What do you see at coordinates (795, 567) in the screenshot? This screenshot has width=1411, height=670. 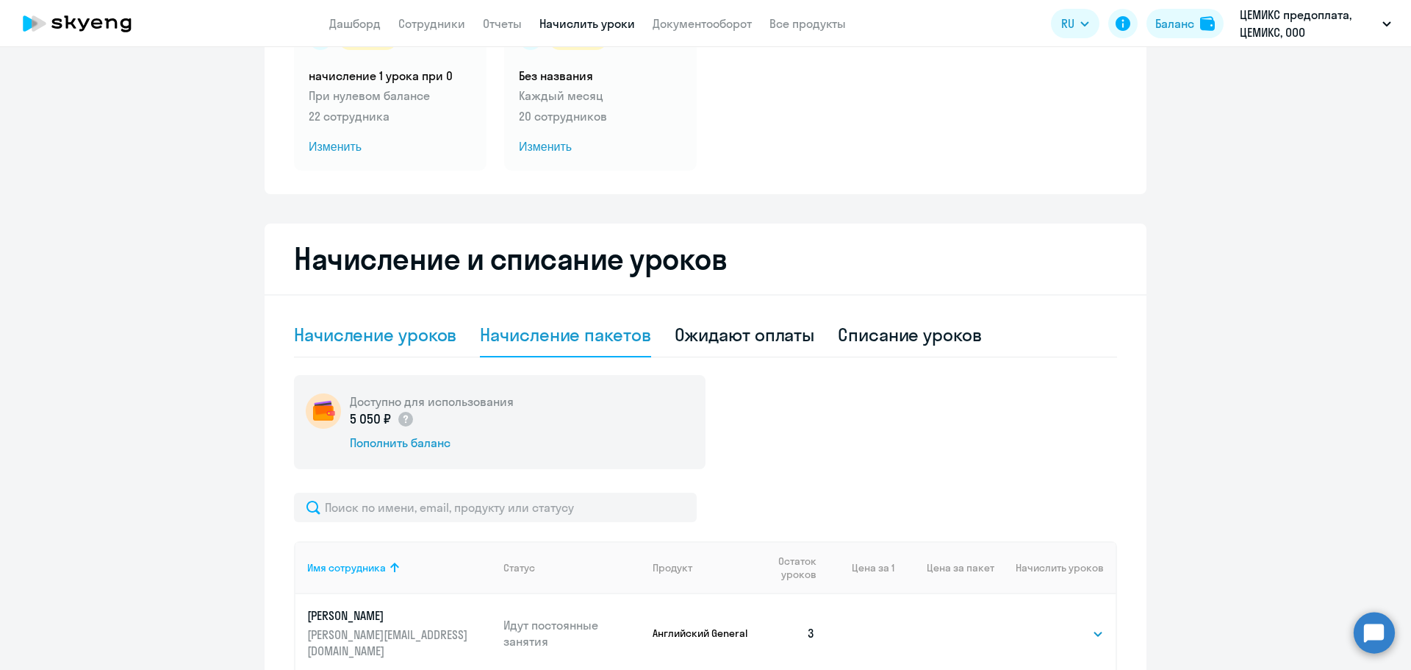 I see `div: Остаток уроков` at bounding box center [795, 567].